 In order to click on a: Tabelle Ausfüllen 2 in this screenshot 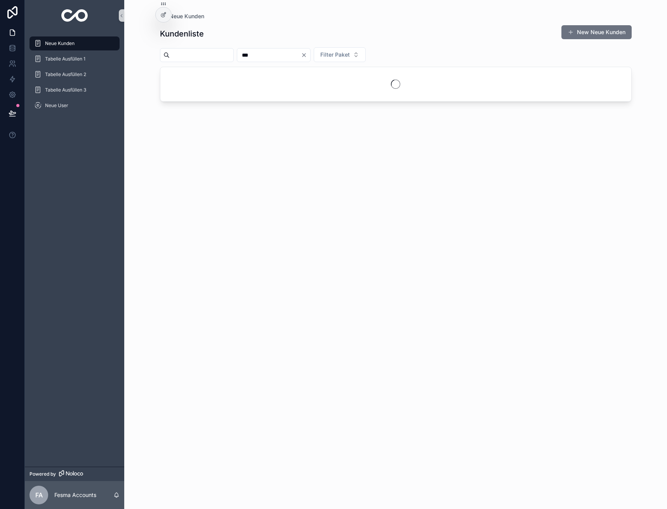, I will do `click(75, 75)`.